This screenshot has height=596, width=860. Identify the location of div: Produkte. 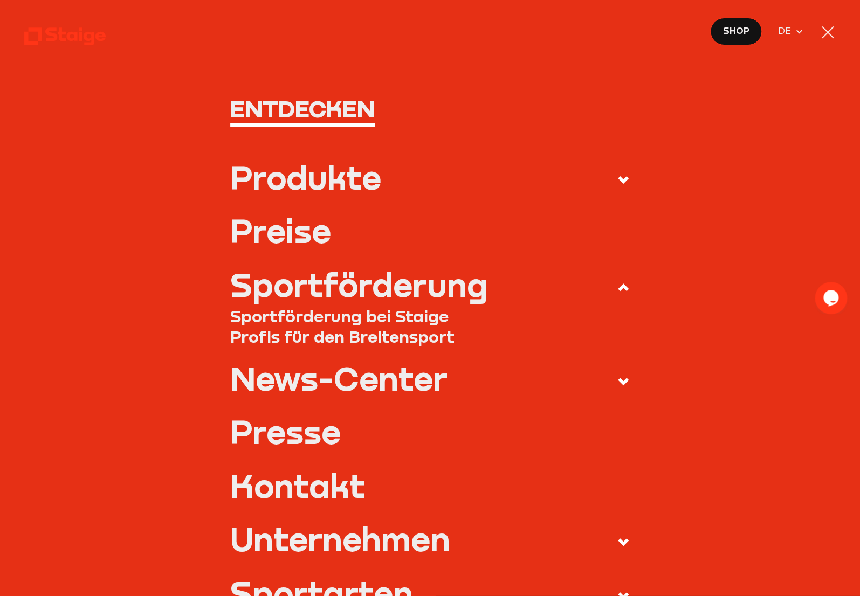
(306, 178).